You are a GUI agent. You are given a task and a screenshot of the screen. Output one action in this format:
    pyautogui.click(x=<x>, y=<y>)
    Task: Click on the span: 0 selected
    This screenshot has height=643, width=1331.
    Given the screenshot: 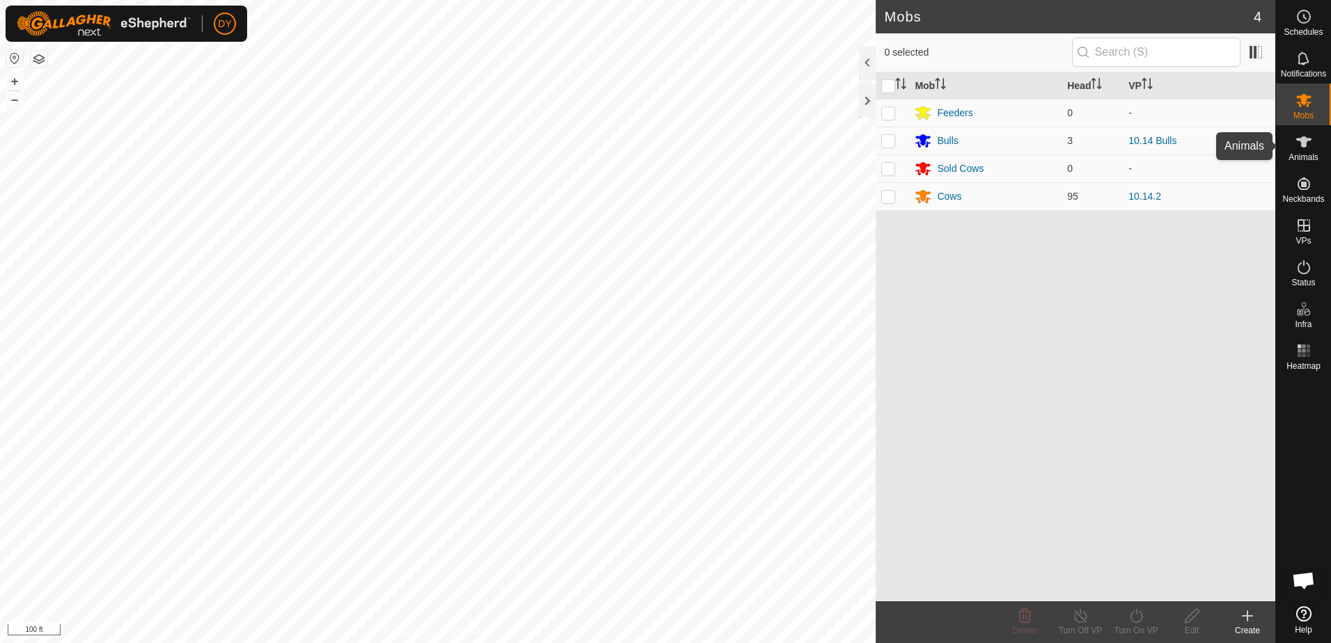 What is the action you would take?
    pyautogui.click(x=977, y=52)
    